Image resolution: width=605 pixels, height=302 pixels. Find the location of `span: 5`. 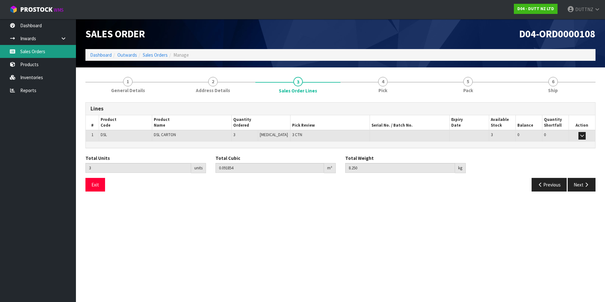

span: 5 is located at coordinates (468, 82).